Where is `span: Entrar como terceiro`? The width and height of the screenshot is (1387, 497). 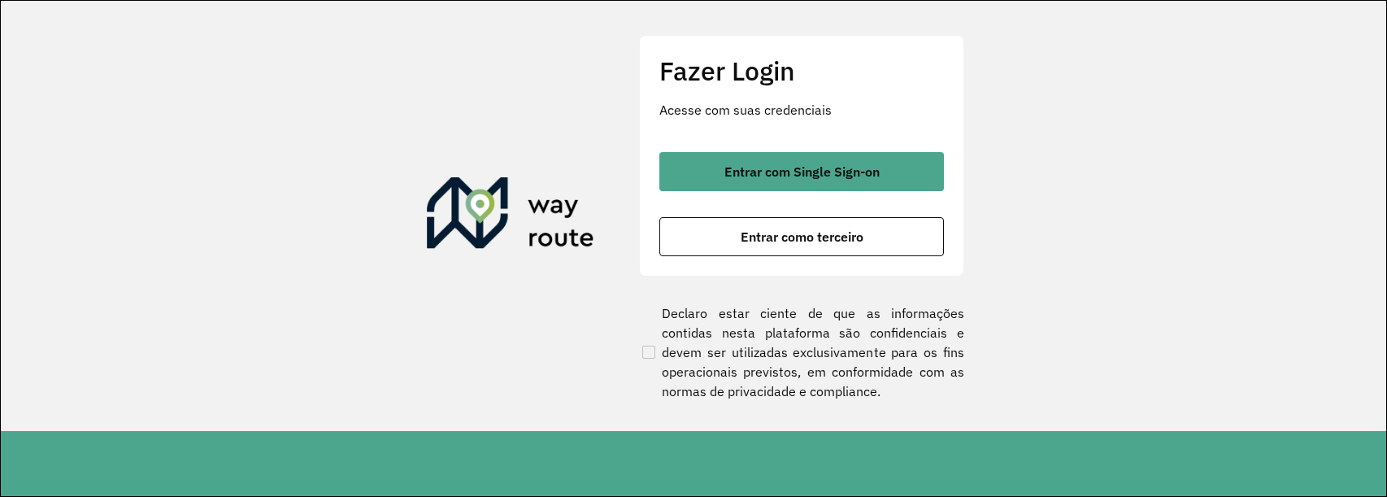 span: Entrar como terceiro is located at coordinates (802, 237).